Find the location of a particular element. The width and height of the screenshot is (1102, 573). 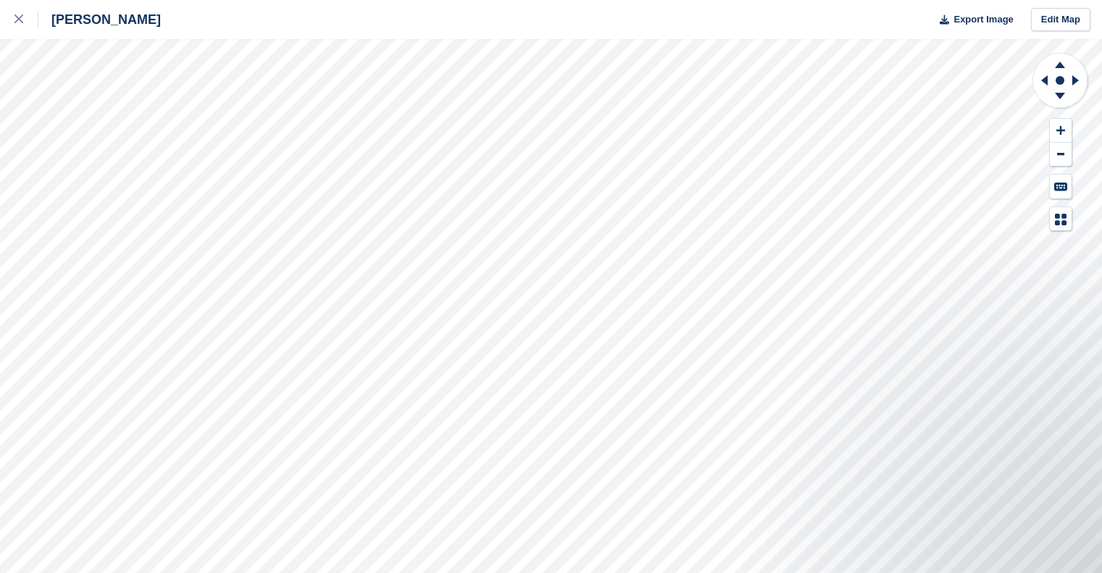

button: Keyboard Shortcuts is located at coordinates (1061, 186).